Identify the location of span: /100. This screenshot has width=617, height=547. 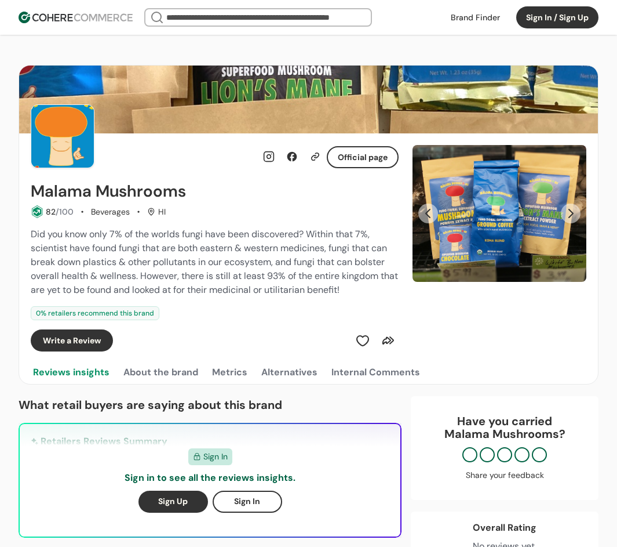
(64, 212).